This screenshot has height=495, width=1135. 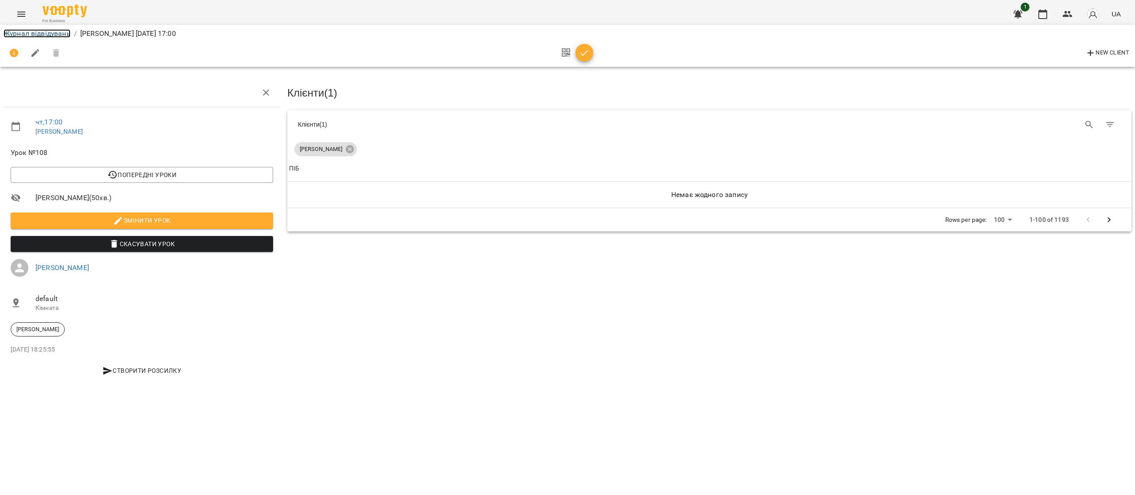 I want to click on div: Sort, so click(x=294, y=169).